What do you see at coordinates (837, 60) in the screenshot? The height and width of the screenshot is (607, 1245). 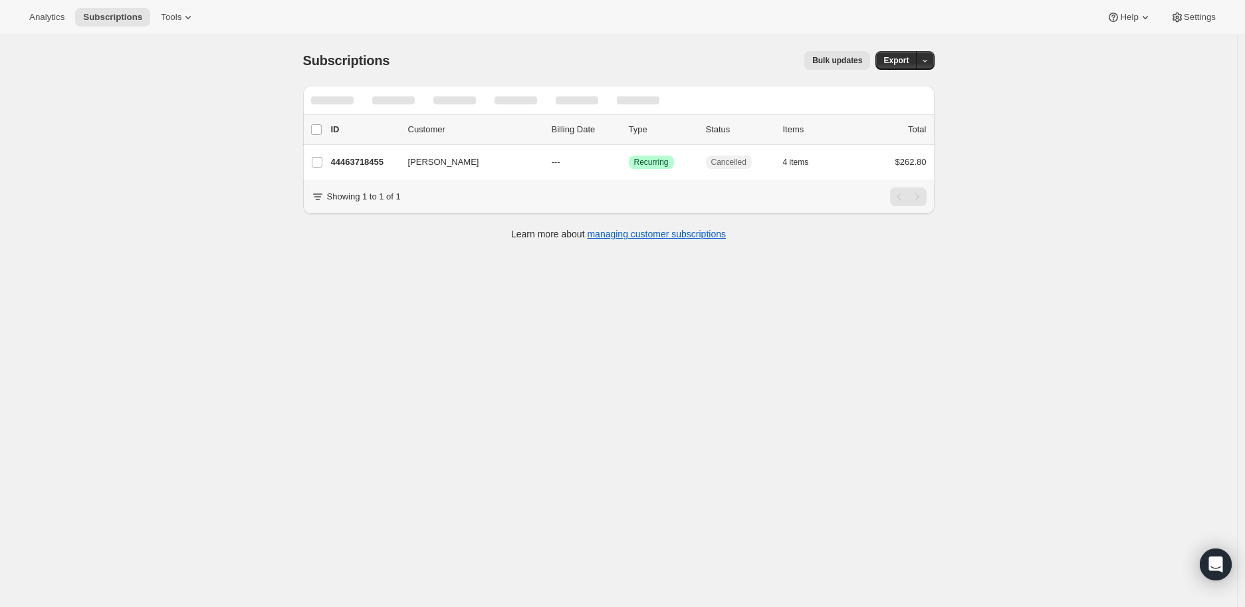 I see `button: Bulk updates` at bounding box center [837, 60].